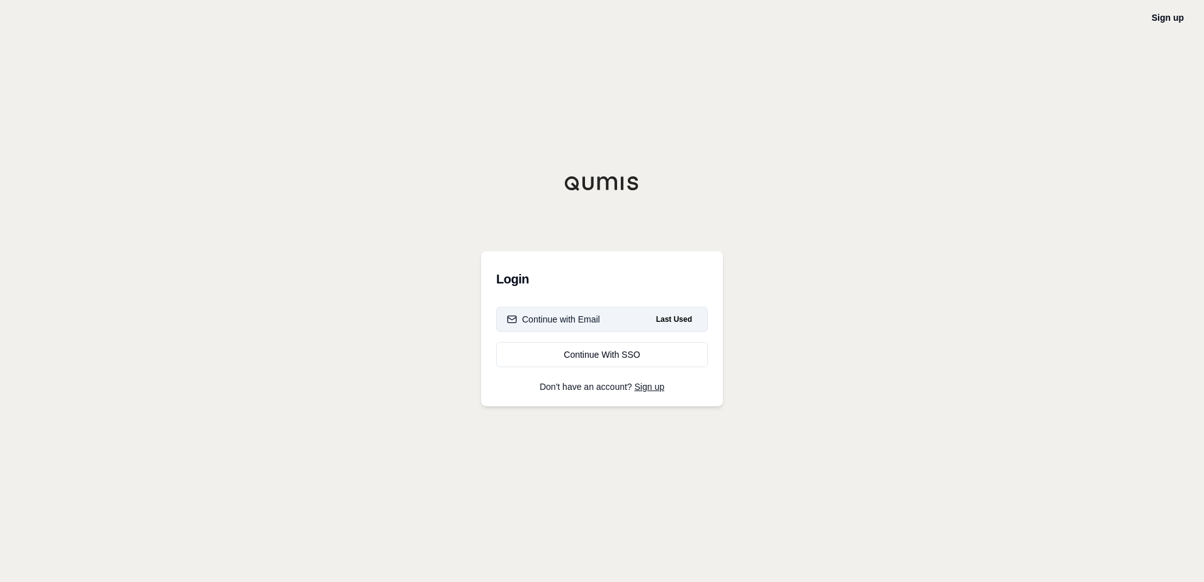 The width and height of the screenshot is (1204, 582). Describe the element at coordinates (602, 387) in the screenshot. I see `p: Don't have an account?` at that location.